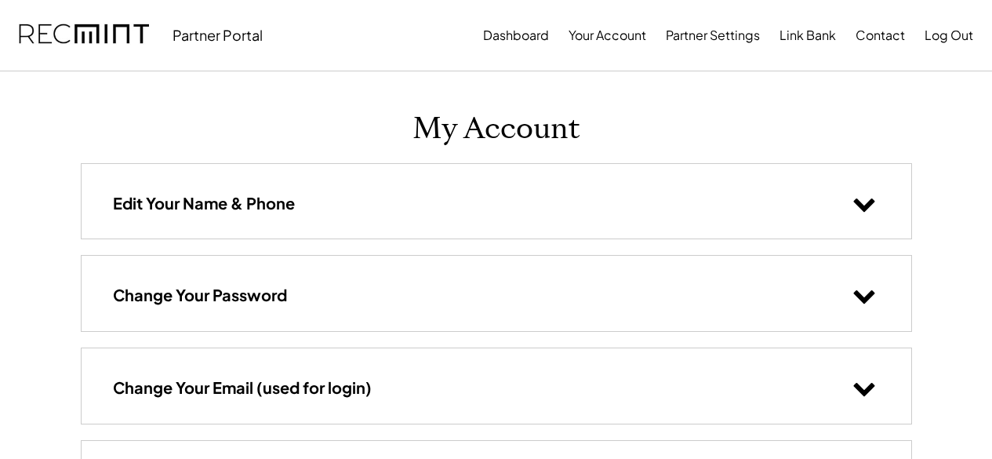 This screenshot has width=992, height=459. Describe the element at coordinates (607, 35) in the screenshot. I see `button: Your Account` at that location.